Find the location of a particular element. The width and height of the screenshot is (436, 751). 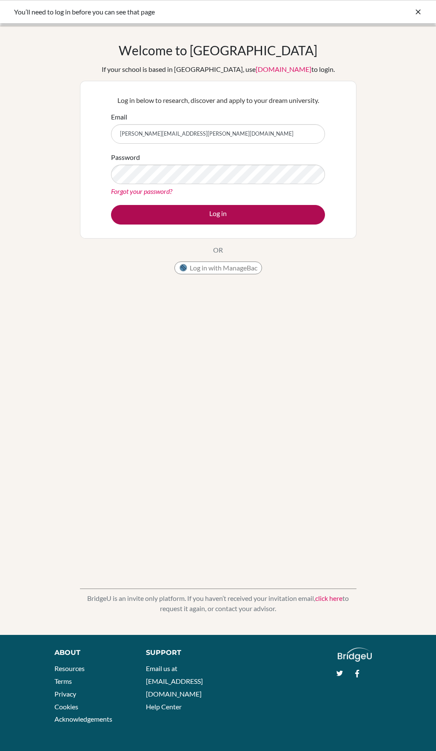

button: Log in with ManageBac is located at coordinates (218, 268).